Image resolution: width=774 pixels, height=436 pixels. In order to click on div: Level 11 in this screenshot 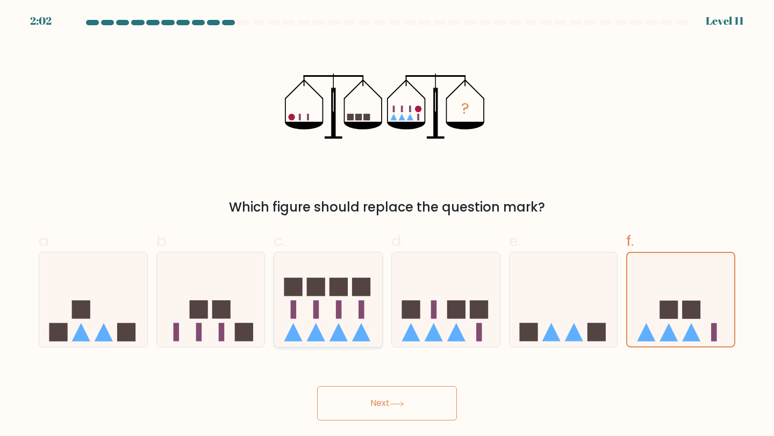, I will do `click(724, 21)`.